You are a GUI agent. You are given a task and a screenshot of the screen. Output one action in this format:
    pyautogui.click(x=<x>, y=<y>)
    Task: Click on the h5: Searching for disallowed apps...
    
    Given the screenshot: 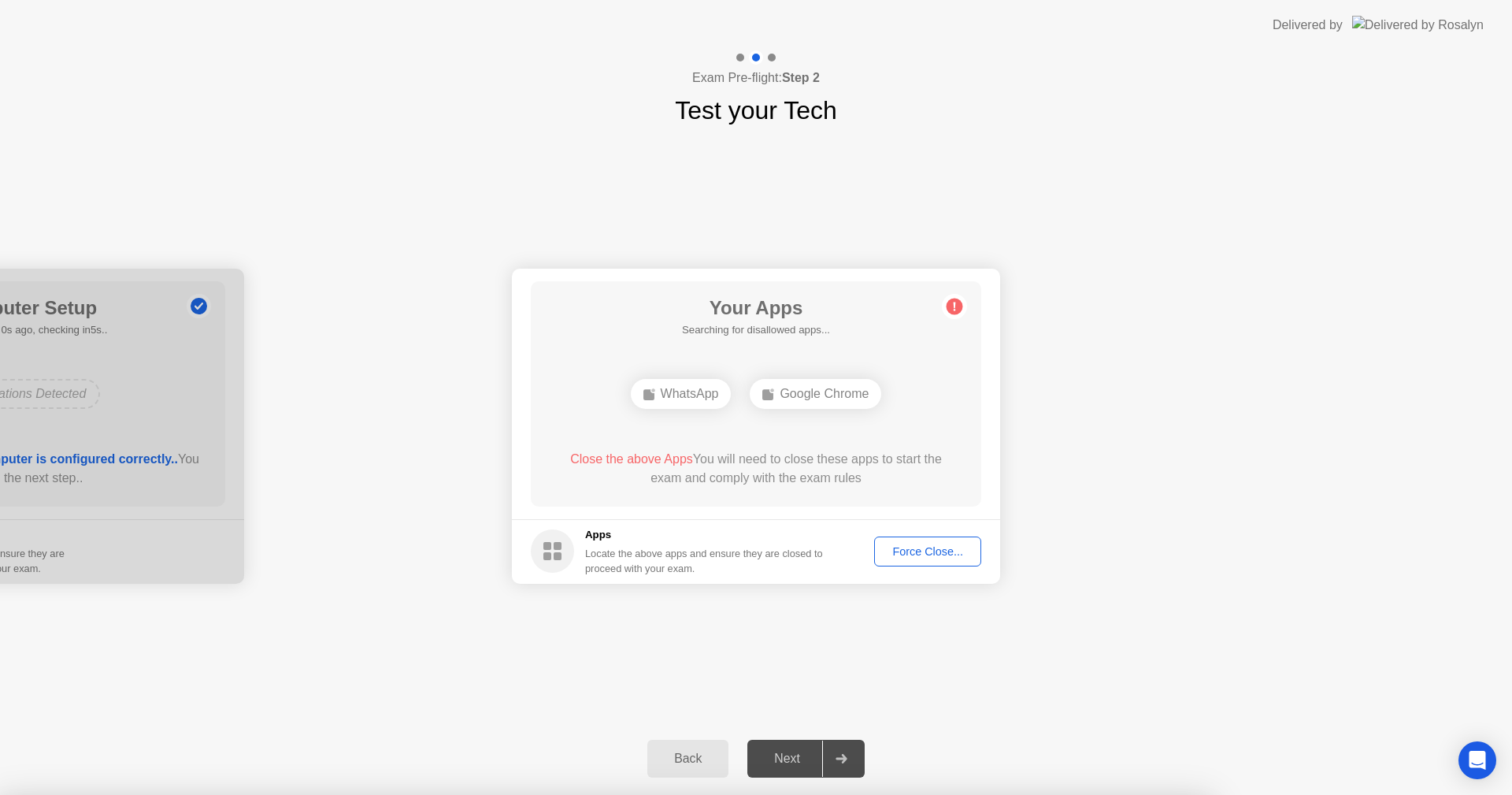 What is the action you would take?
    pyautogui.click(x=756, y=330)
    